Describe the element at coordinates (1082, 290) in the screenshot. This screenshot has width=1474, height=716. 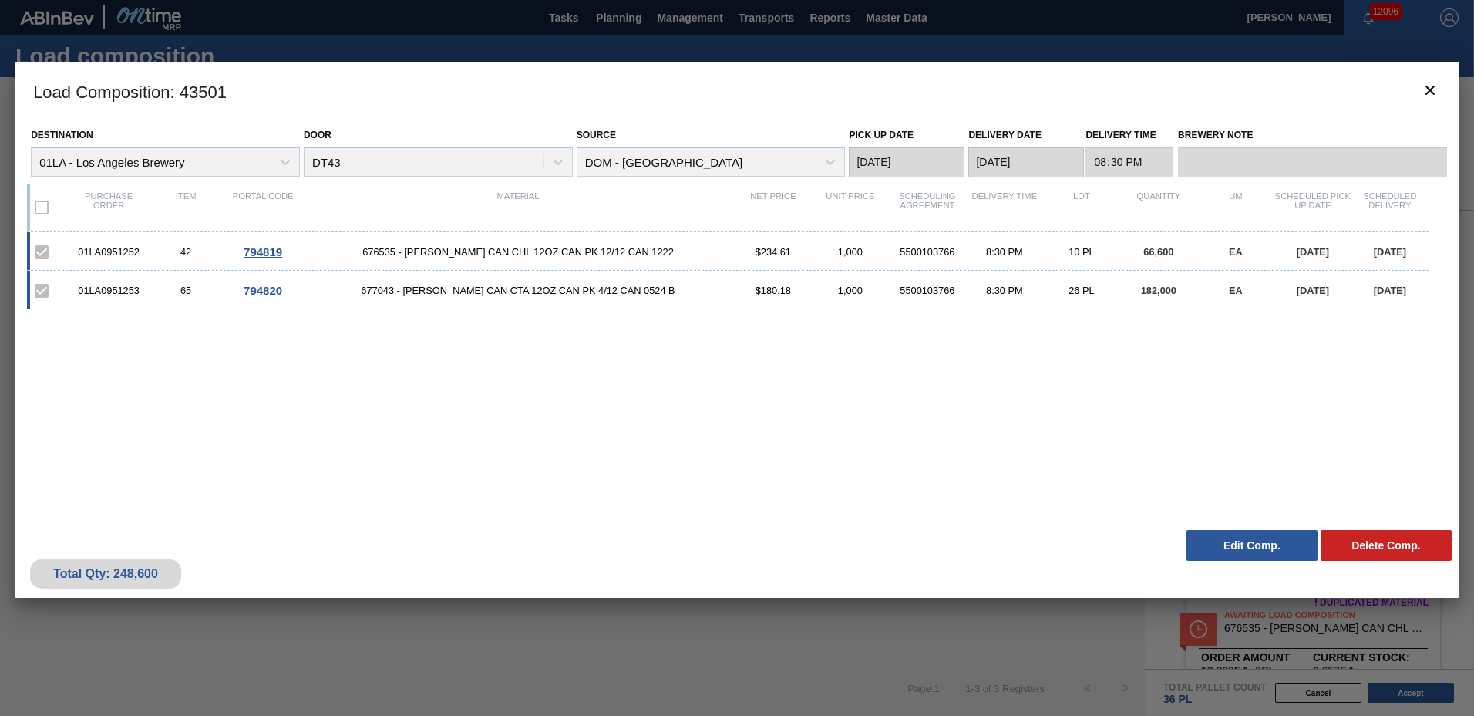
I see `div: 26 PL` at that location.